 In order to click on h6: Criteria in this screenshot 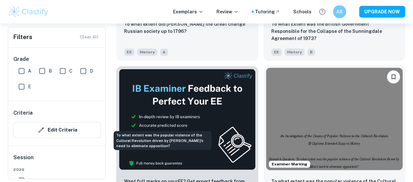, I will do `click(23, 113)`.